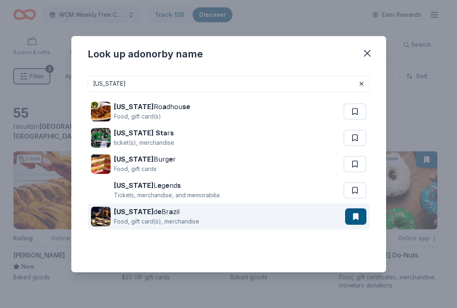  I want to click on img: Image for Texas Burger, so click(101, 164).